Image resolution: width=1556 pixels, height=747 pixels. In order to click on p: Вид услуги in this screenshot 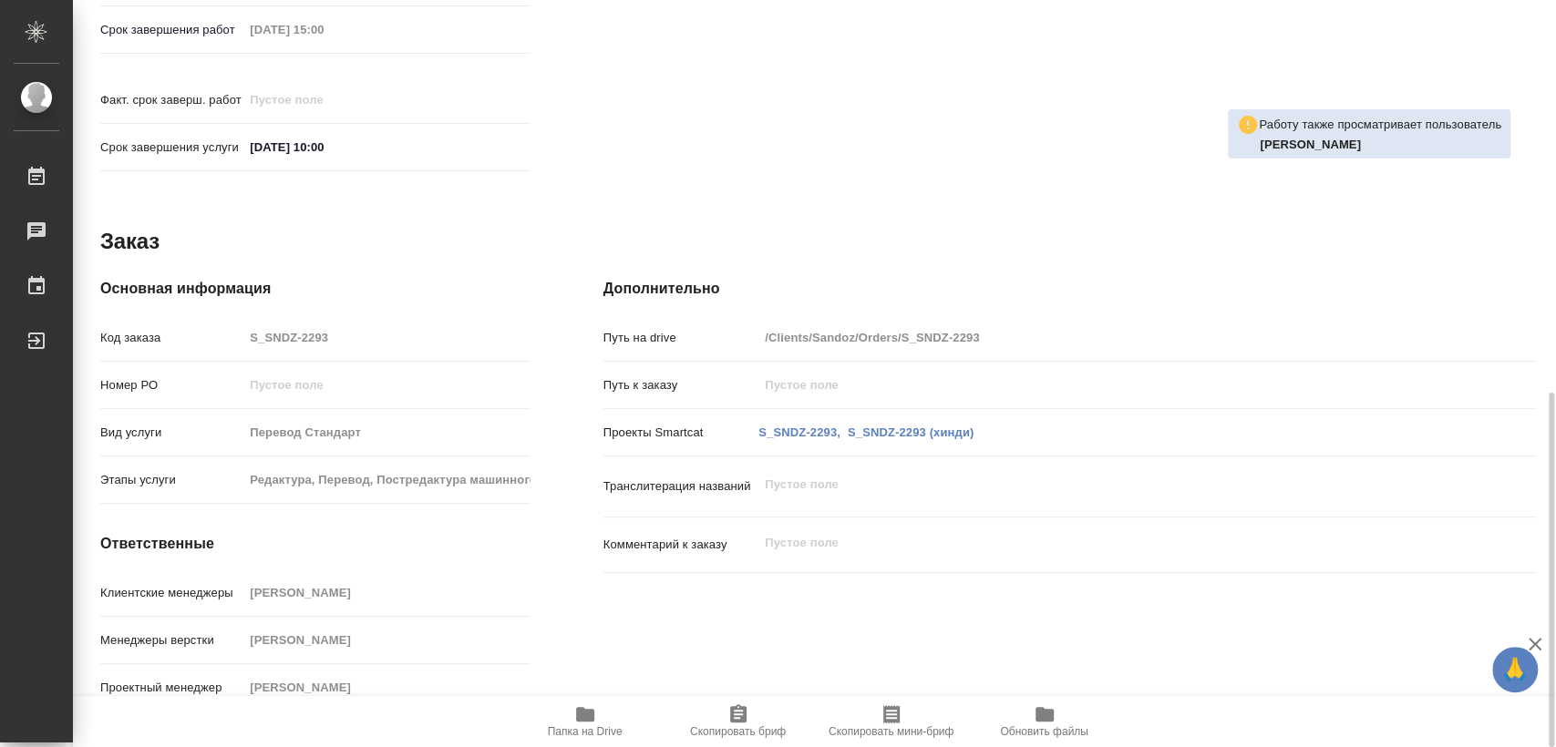, I will do `click(171, 433)`.